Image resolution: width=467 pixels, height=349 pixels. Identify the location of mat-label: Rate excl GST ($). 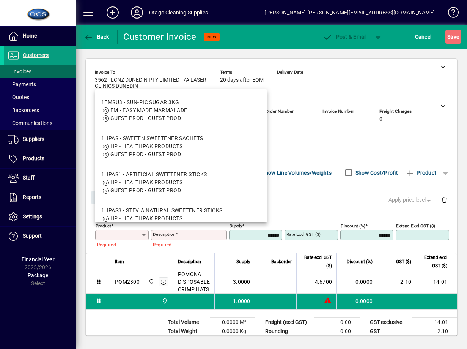
(304, 234).